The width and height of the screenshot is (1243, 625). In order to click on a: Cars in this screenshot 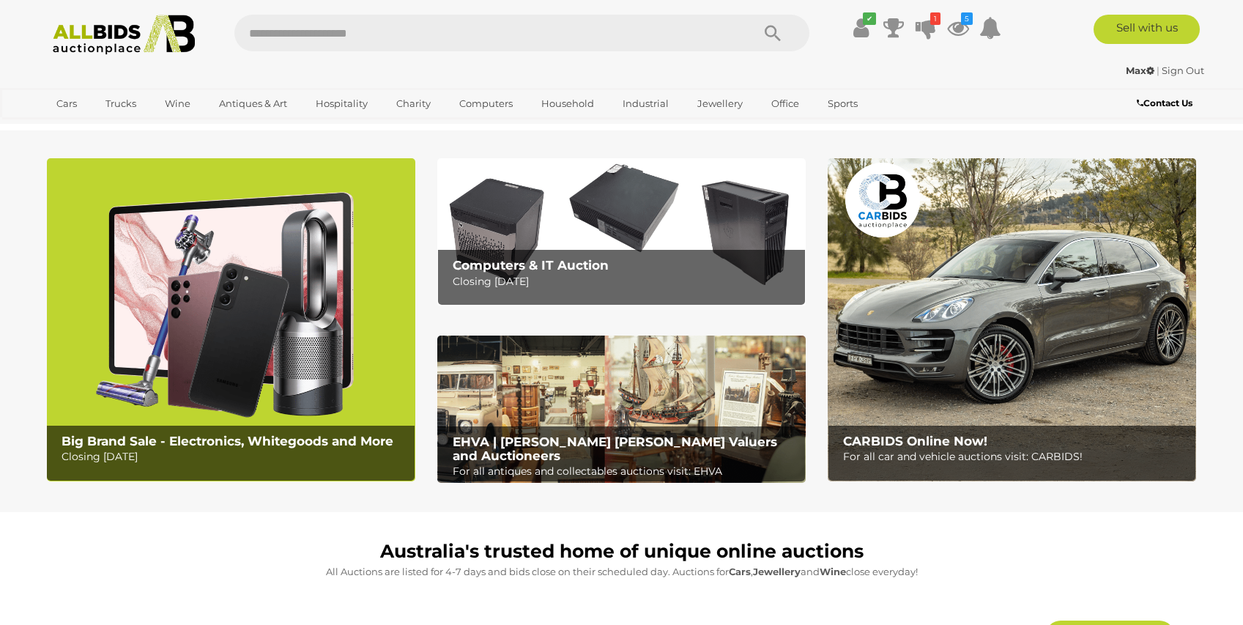, I will do `click(67, 103)`.